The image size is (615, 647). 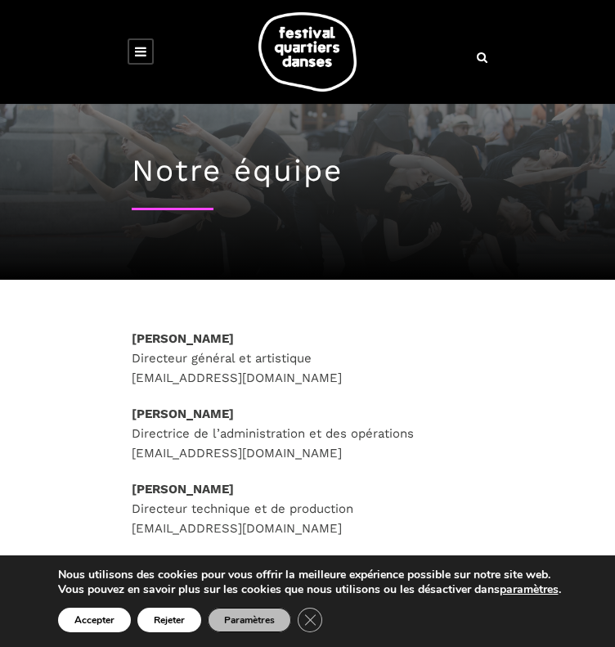 What do you see at coordinates (309, 590) in the screenshot?
I see `p: Vous pouvez en savoir plus sur les cookies que nous utilisons ou les désactiver dans .` at bounding box center [309, 590].